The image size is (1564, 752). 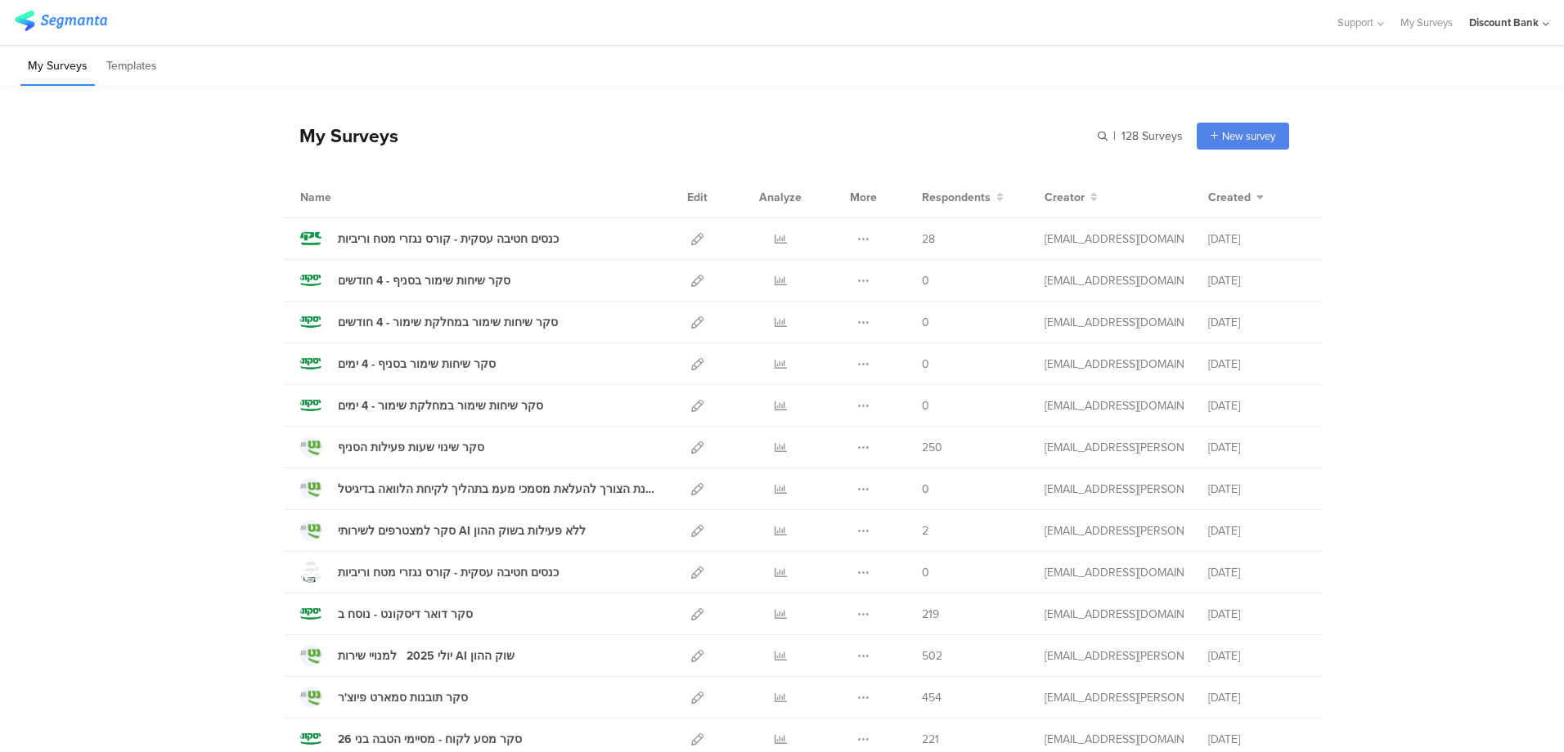 What do you see at coordinates (863, 197) in the screenshot?
I see `div: More` at bounding box center [863, 197].